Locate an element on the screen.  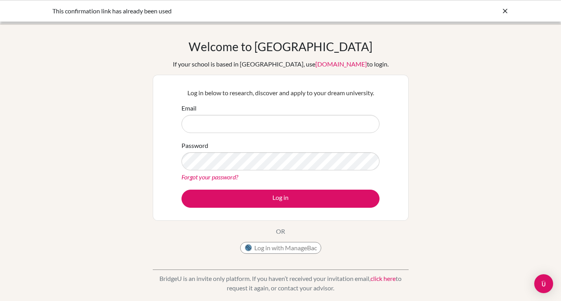
button: Log in is located at coordinates (280, 199).